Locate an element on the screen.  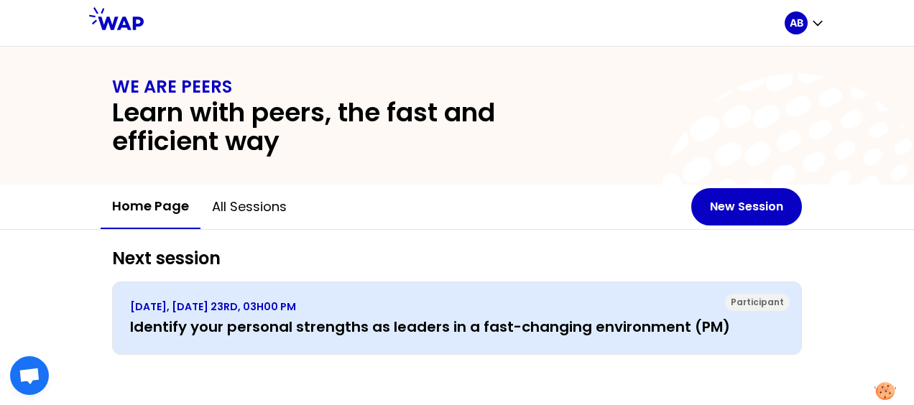
button: New Session is located at coordinates (746, 207).